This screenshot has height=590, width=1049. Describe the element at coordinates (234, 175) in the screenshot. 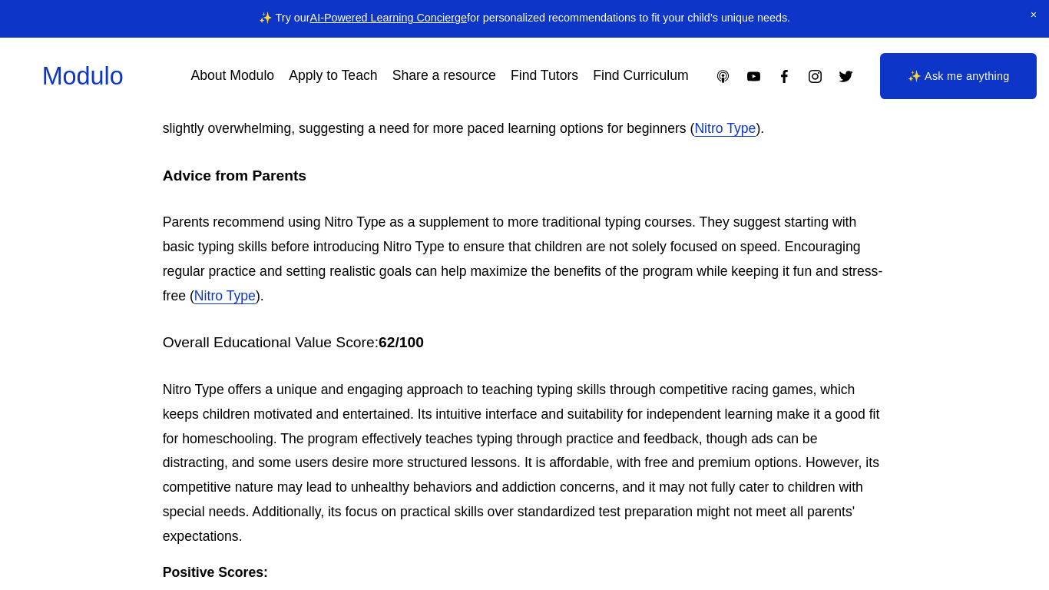

I see `strong: Advice from Parents` at that location.